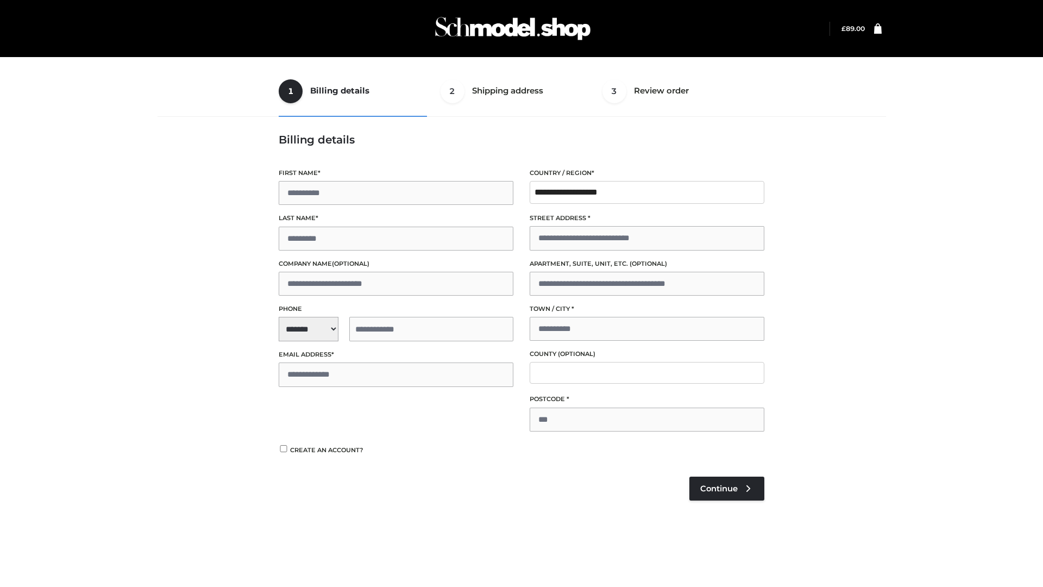 The width and height of the screenshot is (1043, 587). Describe the element at coordinates (647, 173) in the screenshot. I see `label: Country / Region` at that location.